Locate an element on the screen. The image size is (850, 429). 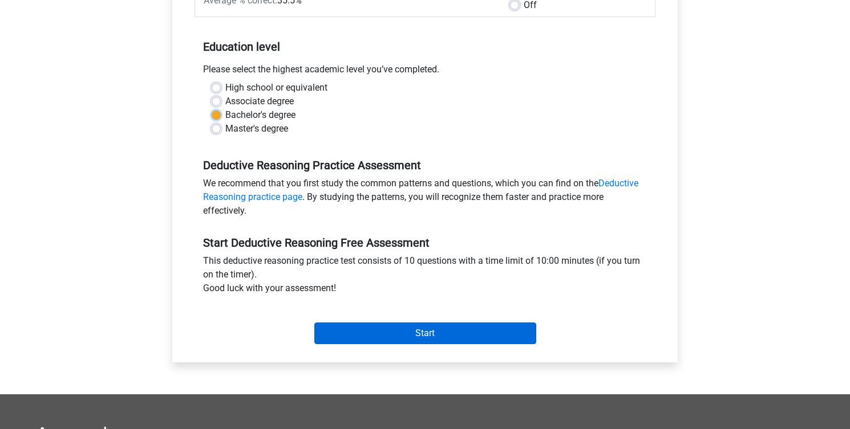
h5: Start Deductive Reasoning Free Assessment is located at coordinates (425, 243).